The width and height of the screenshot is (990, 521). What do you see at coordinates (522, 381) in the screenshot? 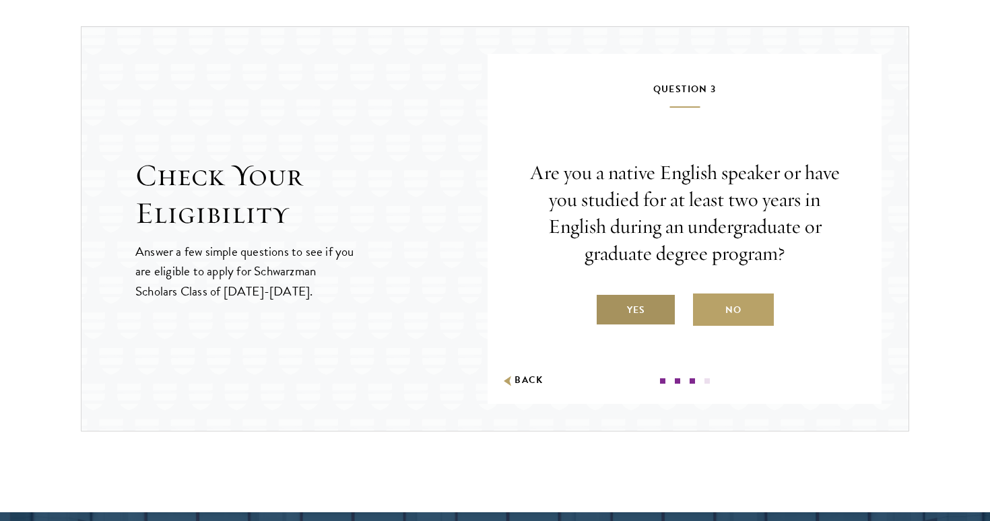
I see `button: Back` at bounding box center [522, 381].